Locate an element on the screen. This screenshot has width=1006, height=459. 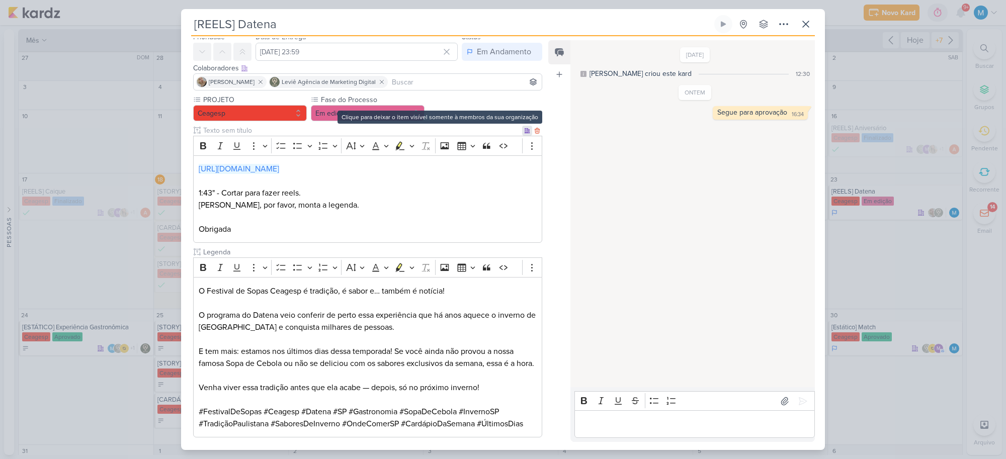
div: Segue para aprovação is located at coordinates (752, 112).